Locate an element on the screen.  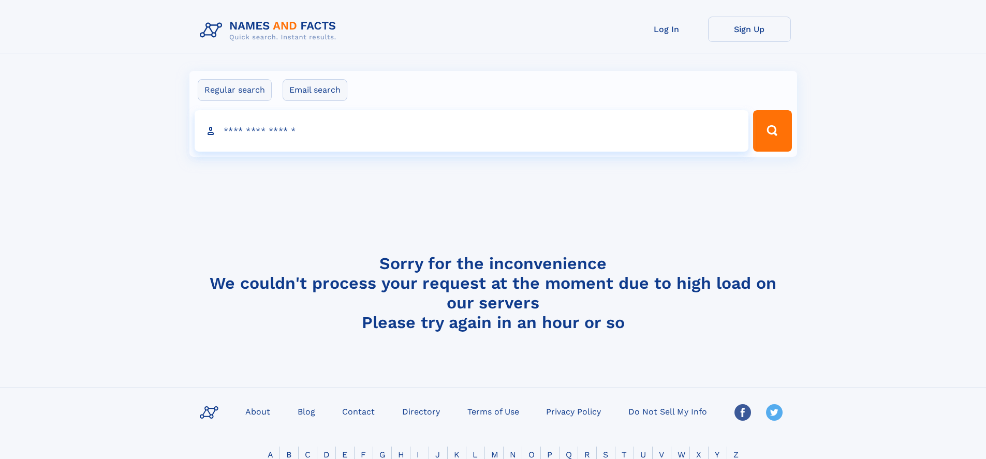
a: About is located at coordinates (258, 411).